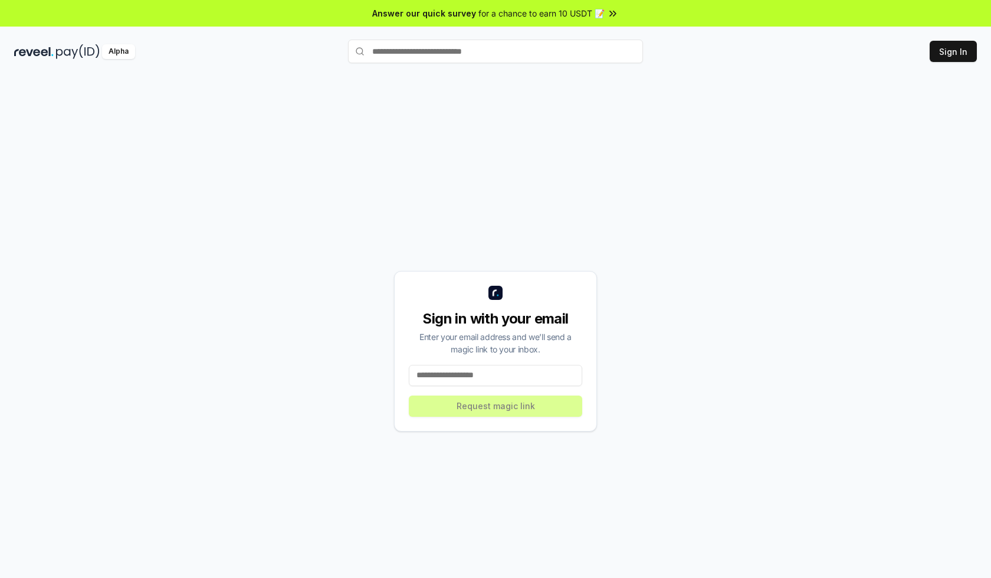 The width and height of the screenshot is (991, 578). I want to click on span: Answer our quick survey, so click(424, 13).